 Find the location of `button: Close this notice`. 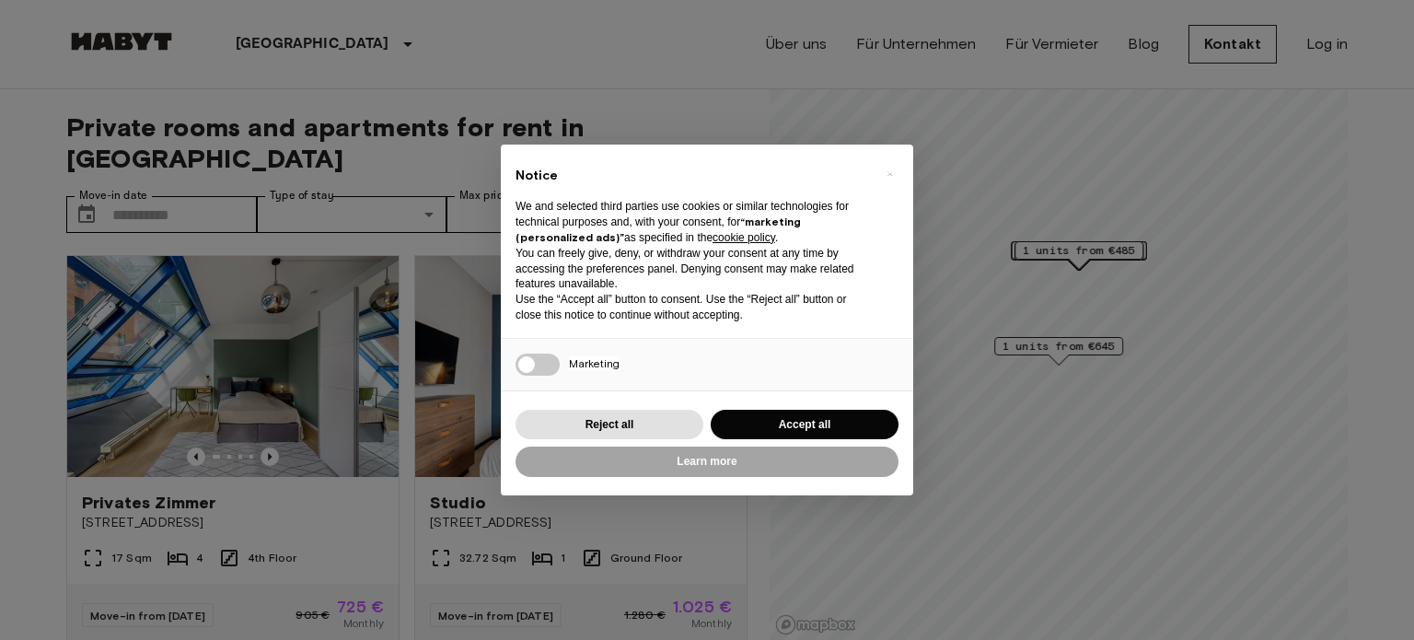

button: Close this notice is located at coordinates (889, 174).